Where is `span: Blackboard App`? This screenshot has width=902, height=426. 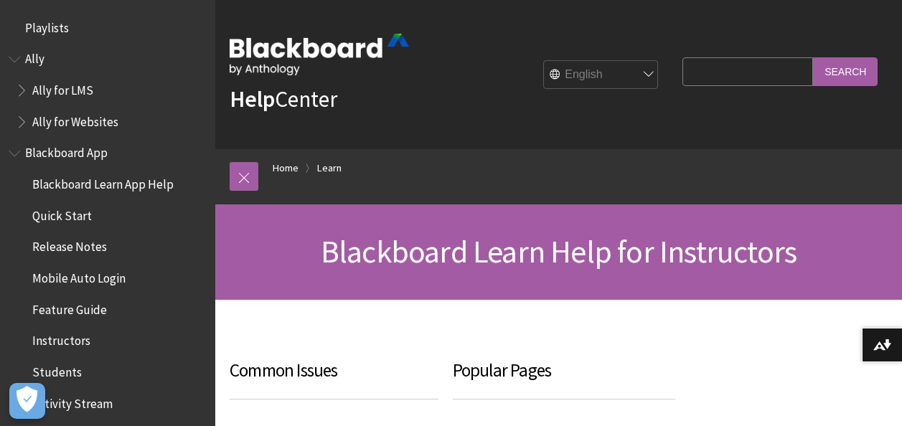 span: Blackboard App is located at coordinates (66, 151).